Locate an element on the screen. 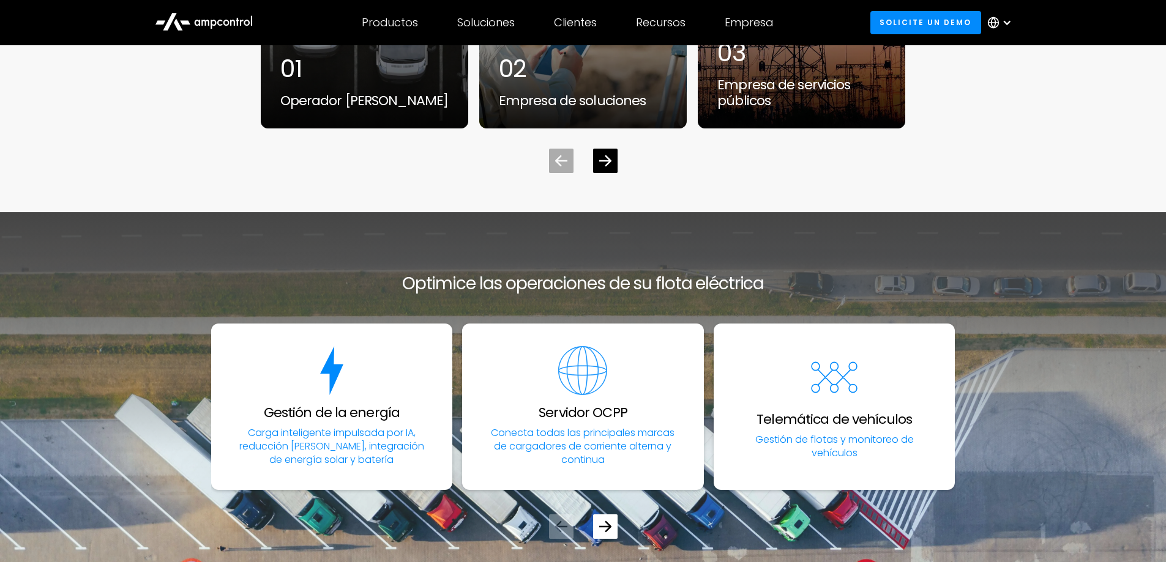  div: Empresa de servicios públicos is located at coordinates (801, 93).